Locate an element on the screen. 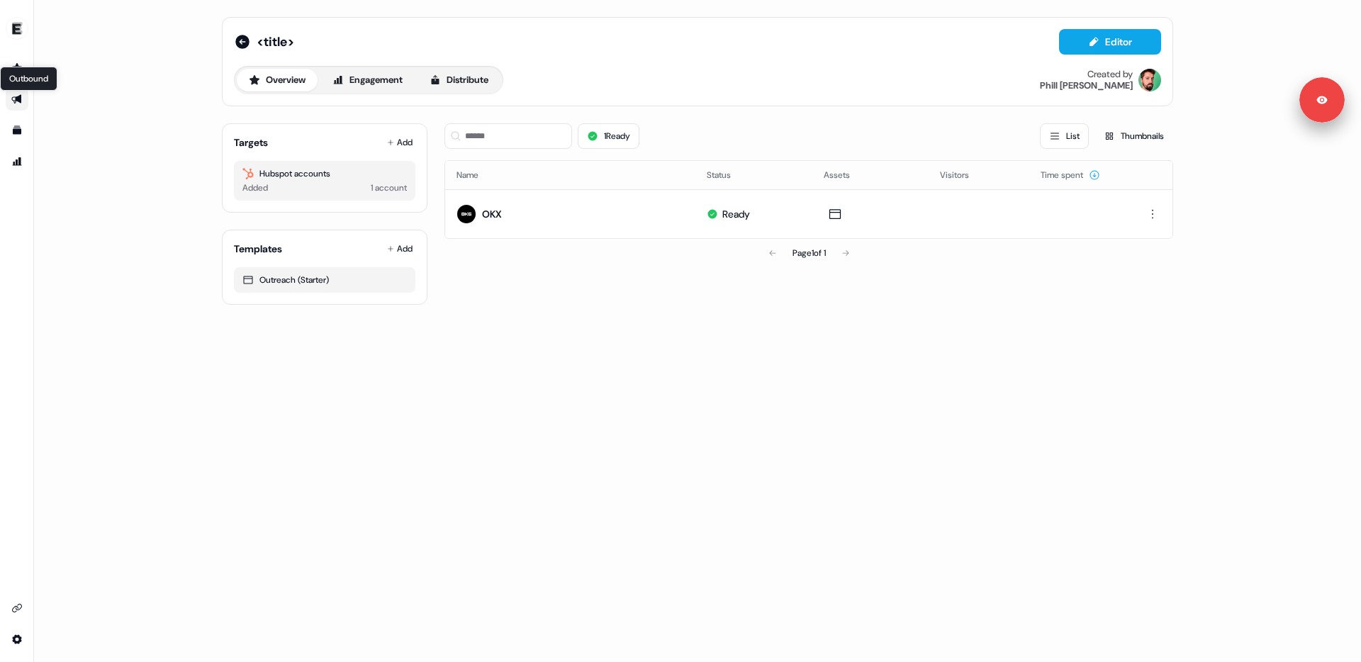  a: Overview is located at coordinates (277, 80).